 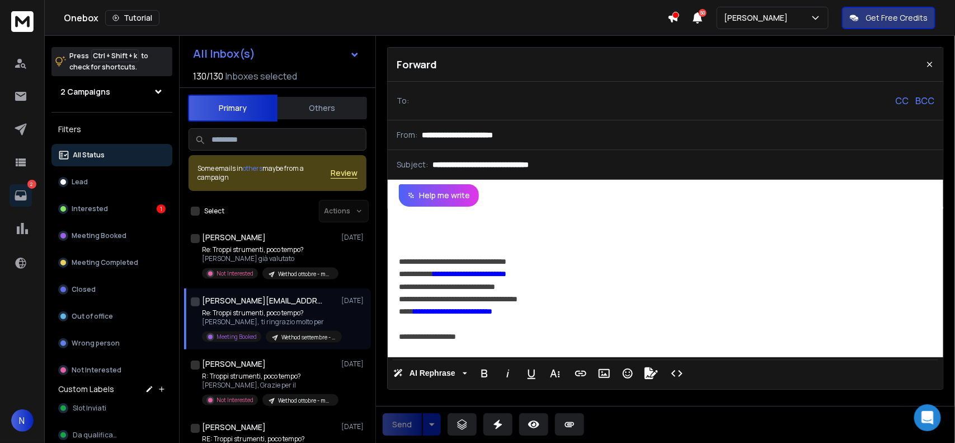 What do you see at coordinates (105, 262) in the screenshot?
I see `p: Meeting Completed` at bounding box center [105, 262].